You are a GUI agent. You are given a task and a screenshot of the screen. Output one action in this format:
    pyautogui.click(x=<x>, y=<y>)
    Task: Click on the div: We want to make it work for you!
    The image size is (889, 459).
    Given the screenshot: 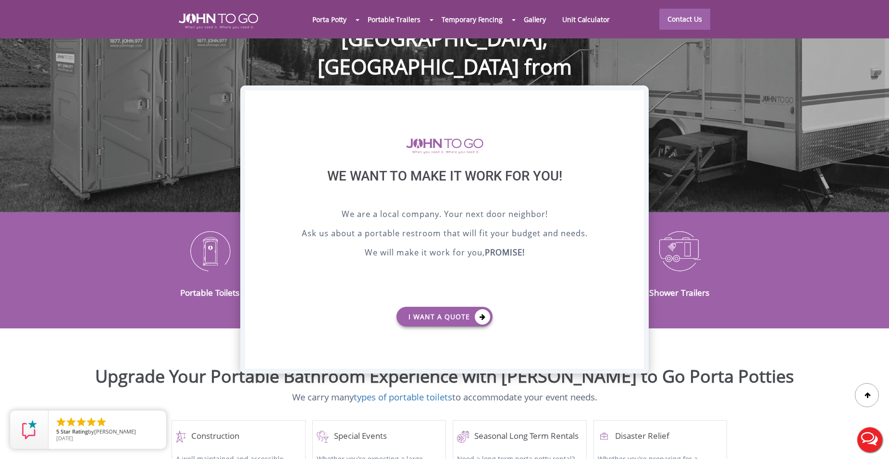 What is the action you would take?
    pyautogui.click(x=444, y=188)
    